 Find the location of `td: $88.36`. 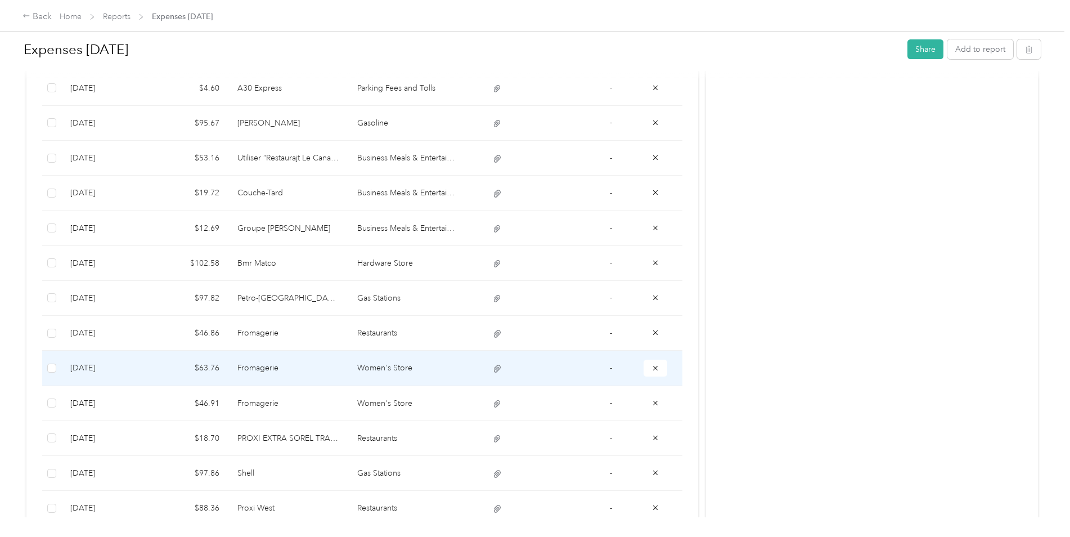

td: $88.36 is located at coordinates (190, 508).